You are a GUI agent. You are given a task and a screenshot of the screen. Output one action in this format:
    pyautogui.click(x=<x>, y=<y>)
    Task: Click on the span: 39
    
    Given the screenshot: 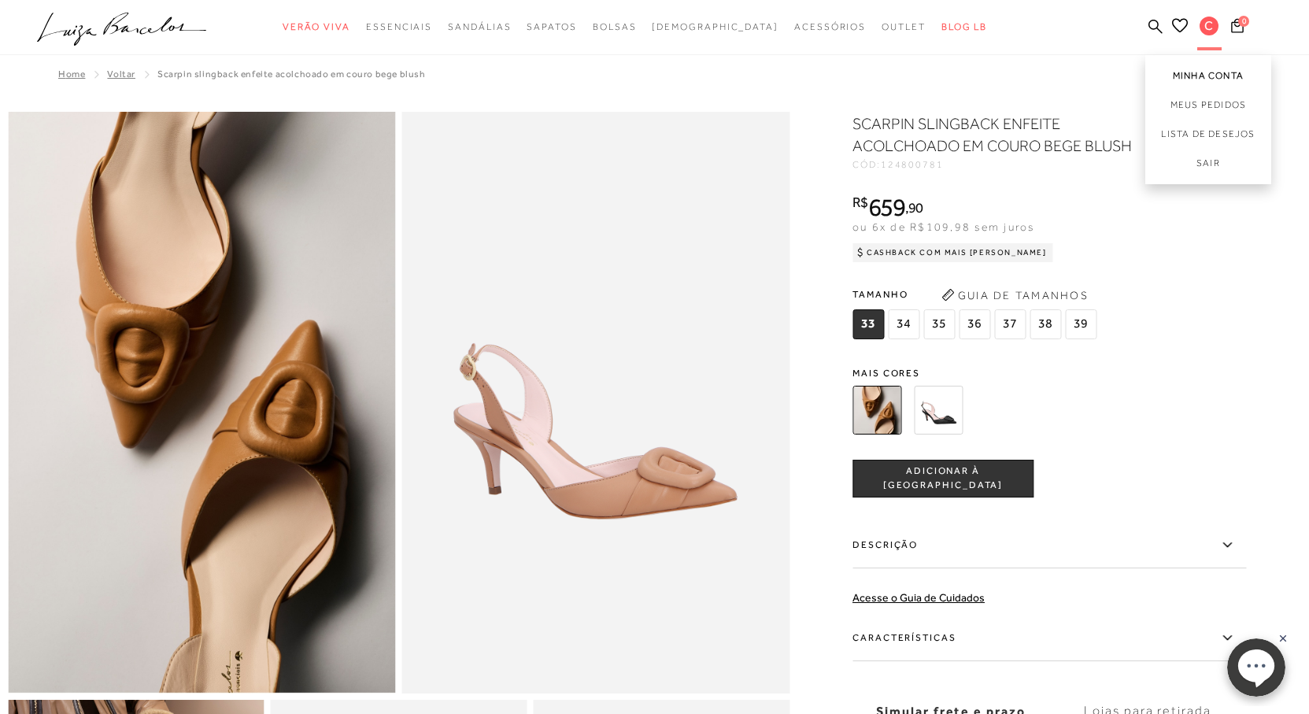 What is the action you would take?
    pyautogui.click(x=1080, y=324)
    